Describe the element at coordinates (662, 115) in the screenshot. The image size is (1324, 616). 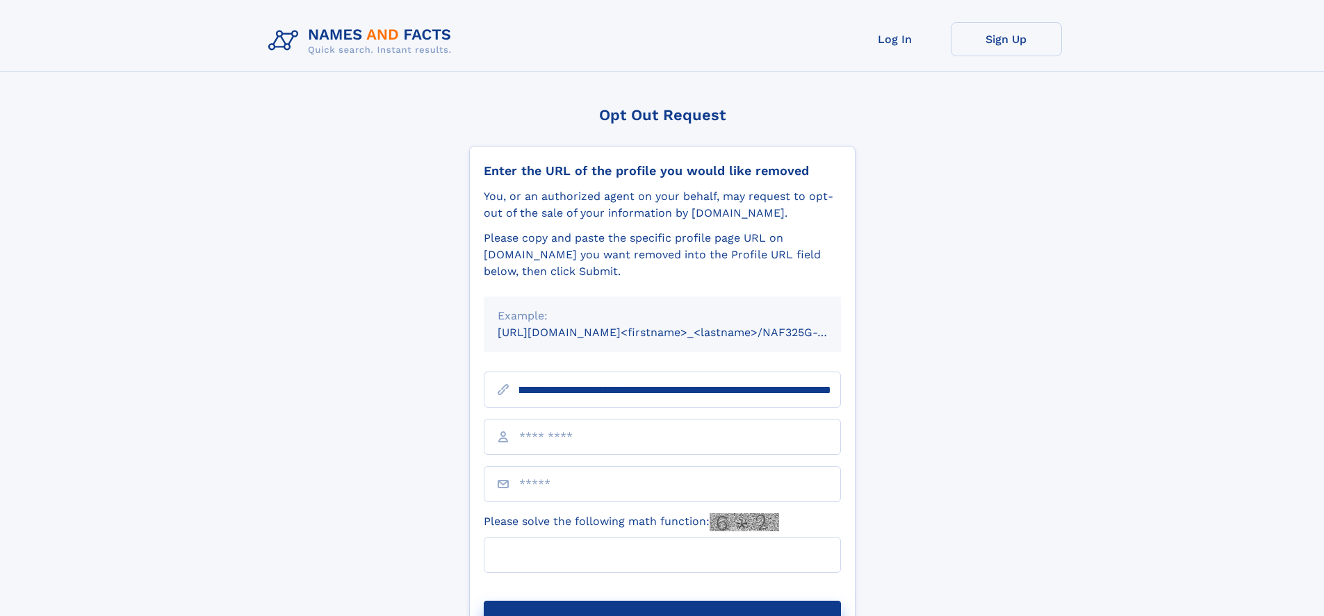
I see `div: Opt Out Request` at that location.